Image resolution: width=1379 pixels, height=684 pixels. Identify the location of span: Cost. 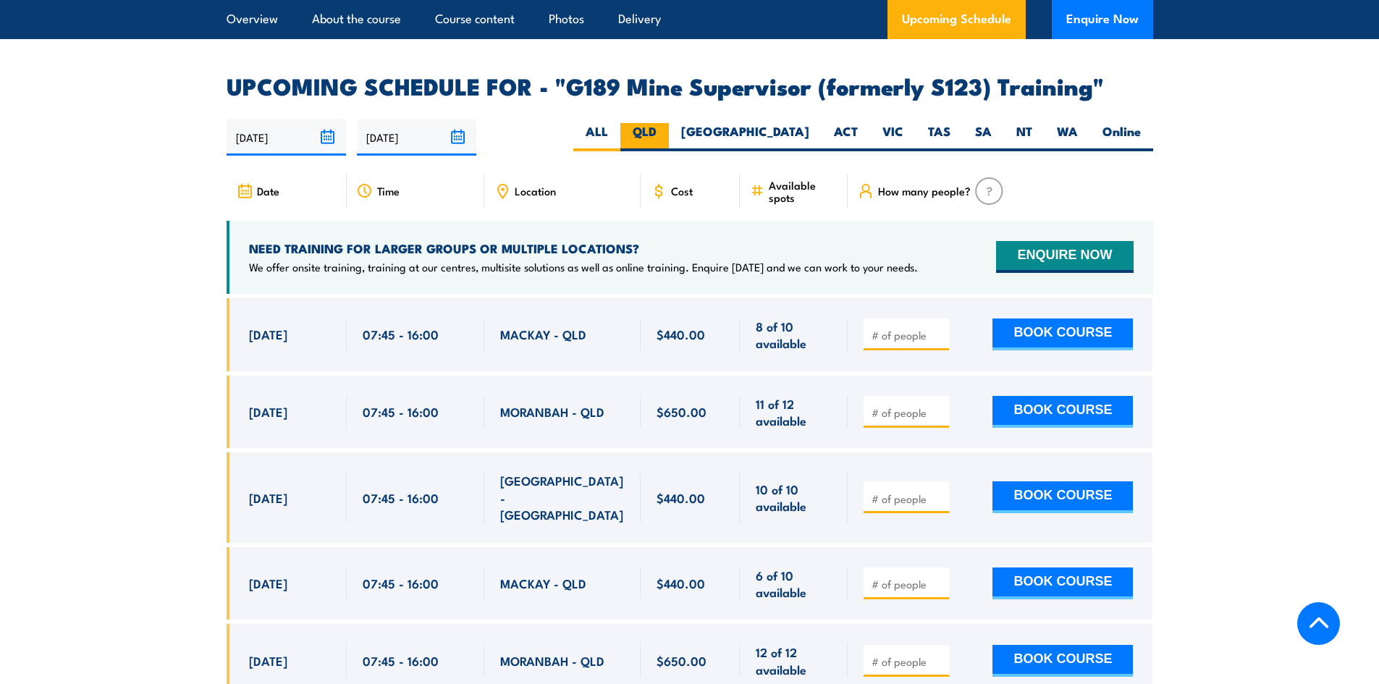
(682, 190).